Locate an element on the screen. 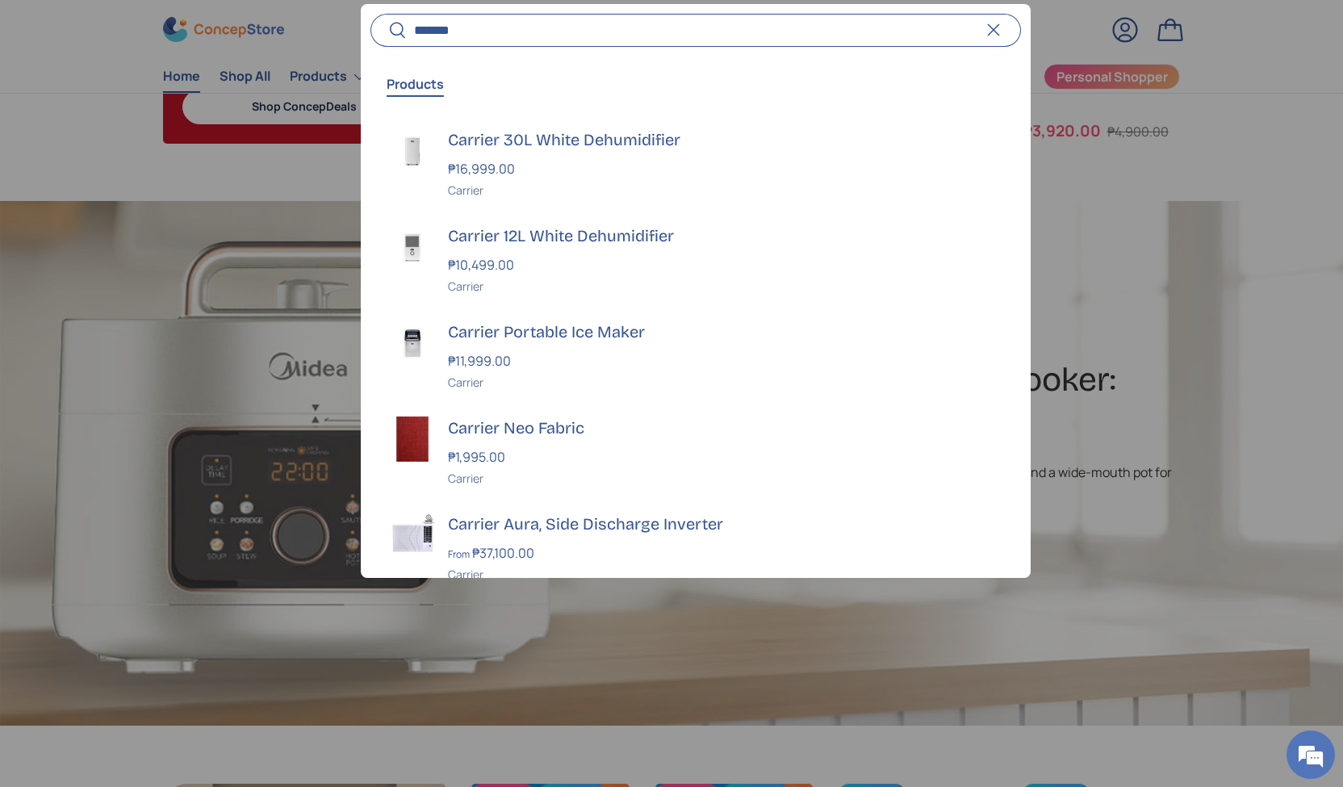 Image resolution: width=1343 pixels, height=787 pixels. img: carrier-dehumidifier-12-liter-full-view-concepstore is located at coordinates (412, 247).